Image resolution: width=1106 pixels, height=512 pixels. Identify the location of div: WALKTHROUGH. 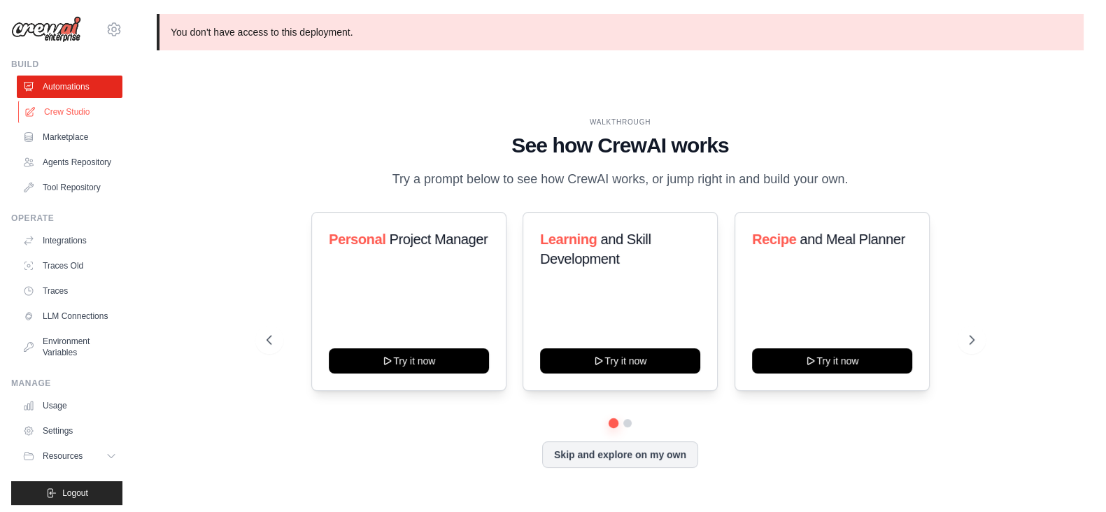
(621, 122).